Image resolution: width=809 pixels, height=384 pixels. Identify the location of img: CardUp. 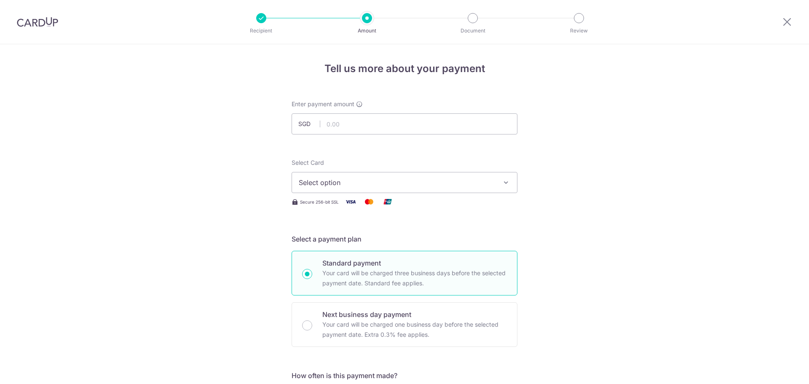
(37, 22).